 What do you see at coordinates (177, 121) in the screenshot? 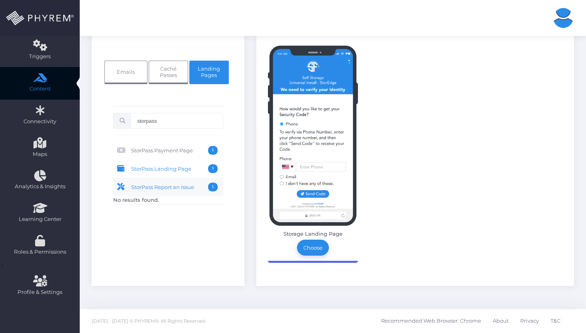
I see `input: Search...` at bounding box center [177, 121].